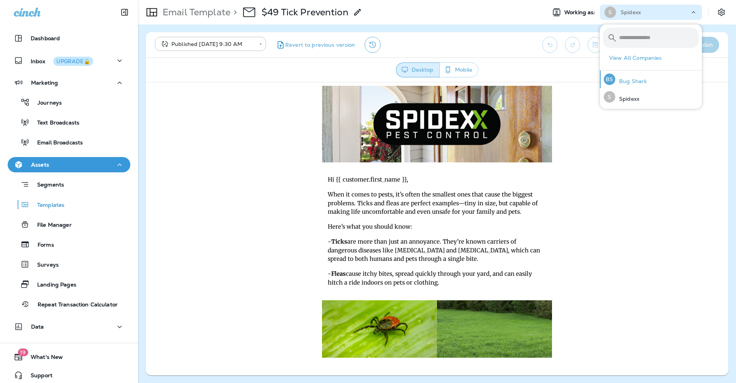  I want to click on span: Here’s what you should know:, so click(224, 144).